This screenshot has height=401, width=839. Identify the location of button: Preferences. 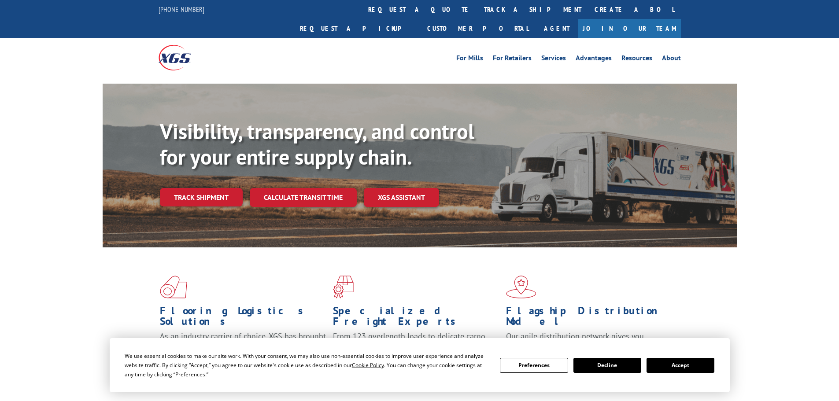
(534, 366).